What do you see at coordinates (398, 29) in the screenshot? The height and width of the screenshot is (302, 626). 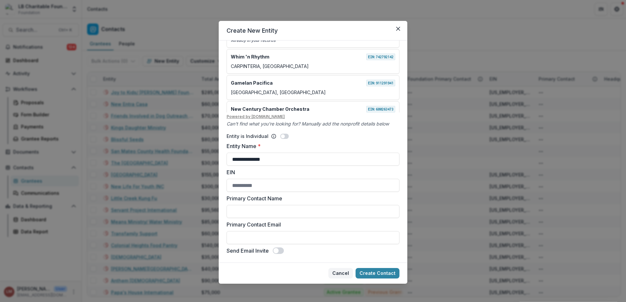 I see `button: Close` at bounding box center [398, 29].